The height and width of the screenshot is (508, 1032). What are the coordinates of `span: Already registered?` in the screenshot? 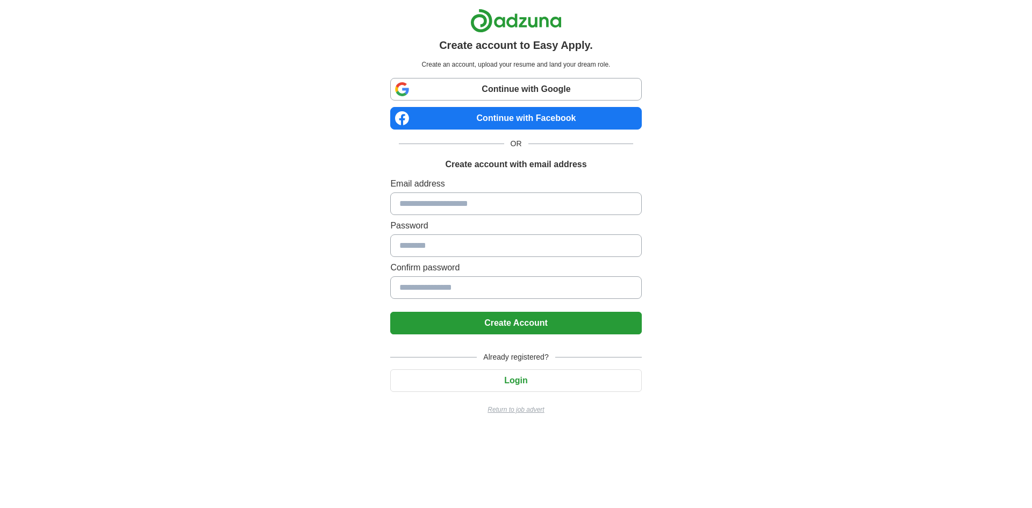 It's located at (516, 357).